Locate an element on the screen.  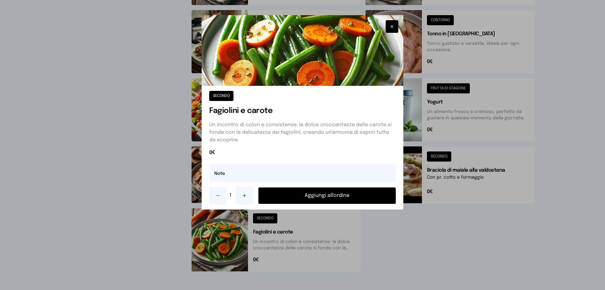
span: 0€ is located at coordinates (302, 153).